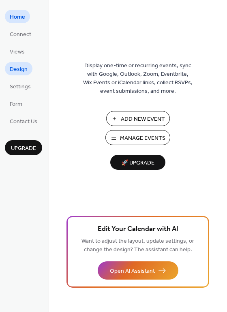  What do you see at coordinates (138, 229) in the screenshot?
I see `span: Edit Your Calendar with AI` at bounding box center [138, 229].